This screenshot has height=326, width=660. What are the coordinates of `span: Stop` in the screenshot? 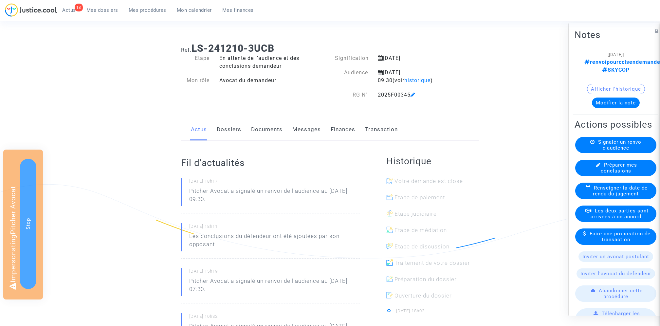 It's located at (28, 224).